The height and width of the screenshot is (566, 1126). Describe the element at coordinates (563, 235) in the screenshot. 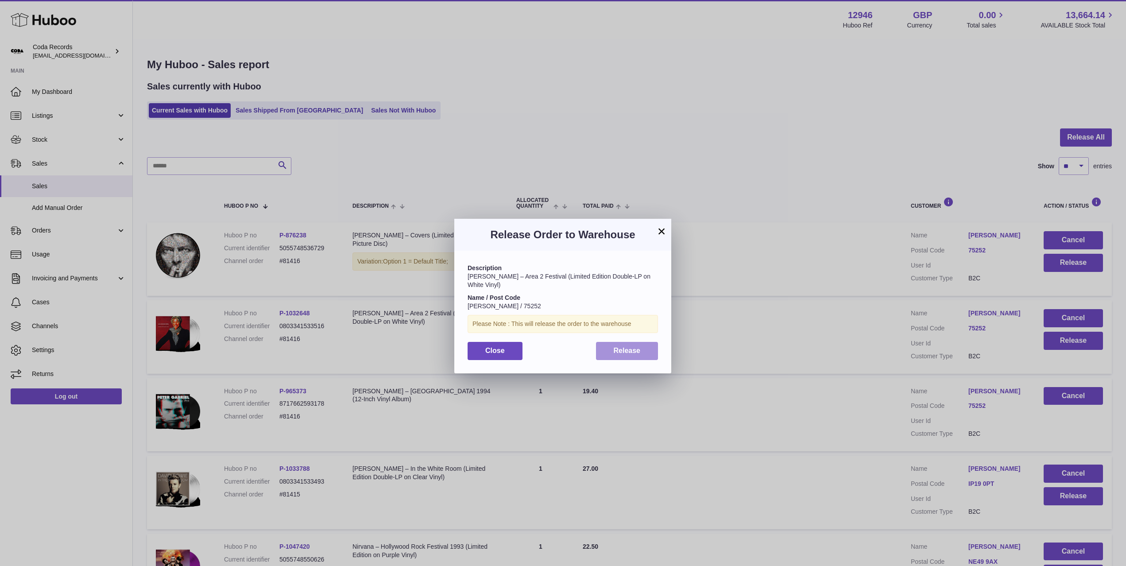

I see `h3: Release Order to Warehouse` at that location.